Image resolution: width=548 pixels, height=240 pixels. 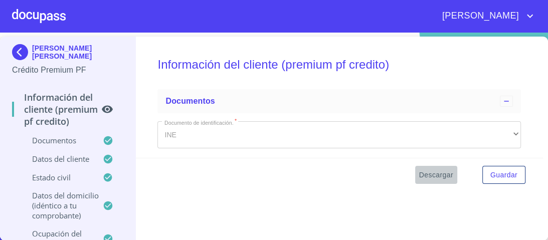 I want to click on button: Descargar, so click(x=436, y=175).